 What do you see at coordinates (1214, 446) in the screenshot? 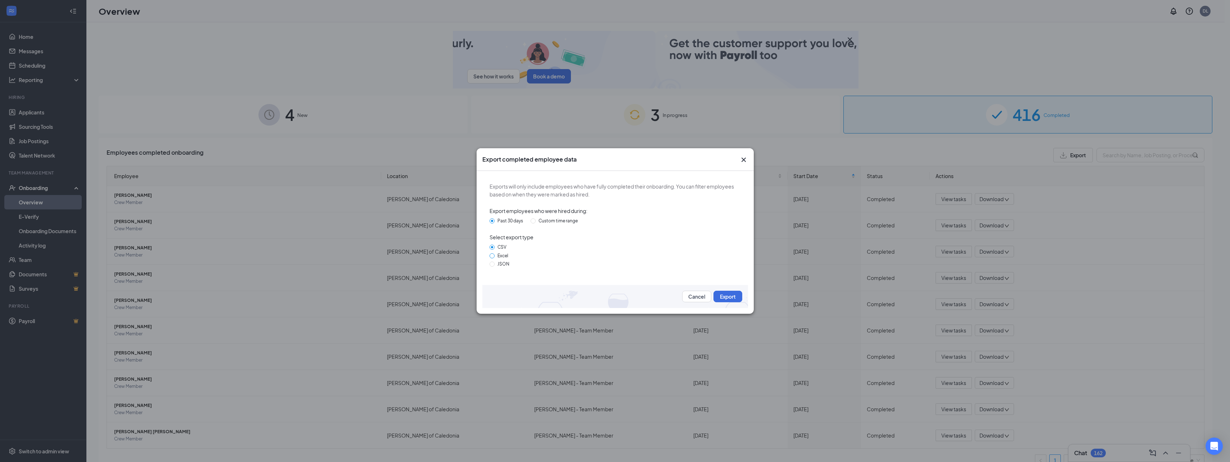
I see `div: Open Intercom Messenger` at bounding box center [1214, 446].